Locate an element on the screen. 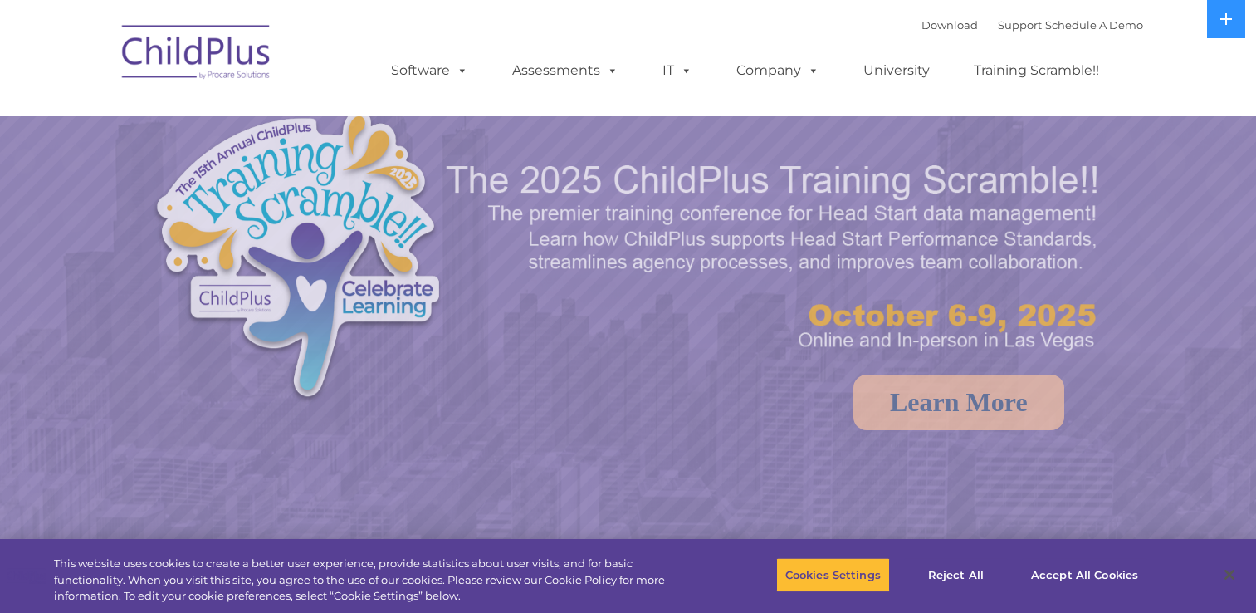 The image size is (1256, 613). a: Schedule A Demo is located at coordinates (1094, 25).